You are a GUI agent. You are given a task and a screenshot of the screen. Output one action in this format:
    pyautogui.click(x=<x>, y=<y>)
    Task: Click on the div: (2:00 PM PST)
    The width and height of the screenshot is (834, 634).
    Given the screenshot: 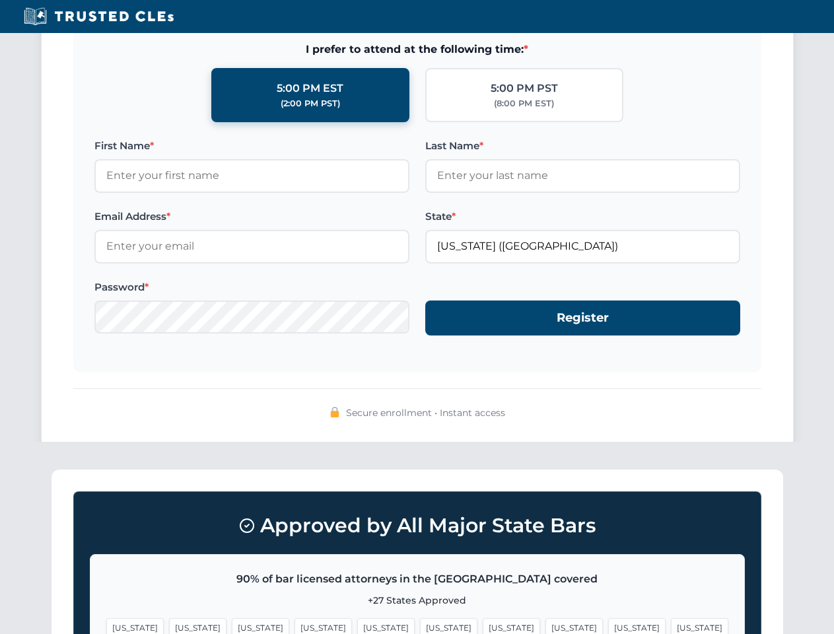 What is the action you would take?
    pyautogui.click(x=310, y=104)
    